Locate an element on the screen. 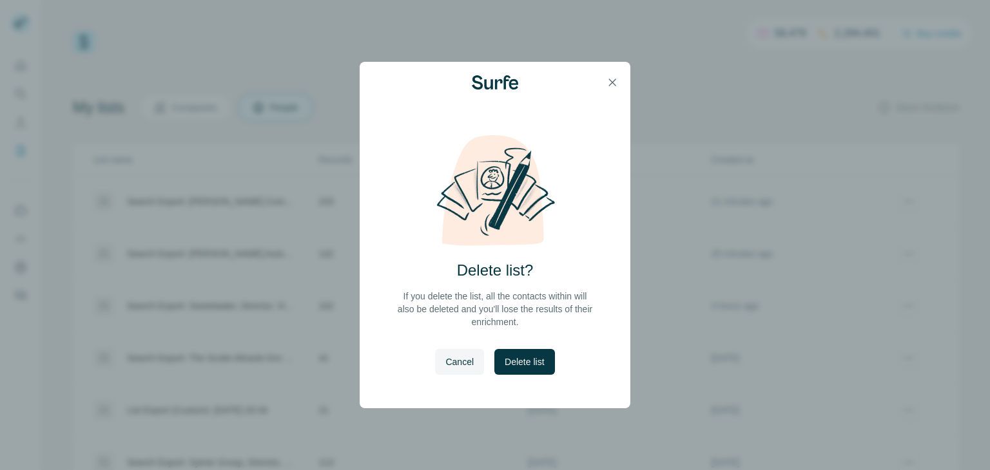  h2: Delete list? is located at coordinates (495, 271).